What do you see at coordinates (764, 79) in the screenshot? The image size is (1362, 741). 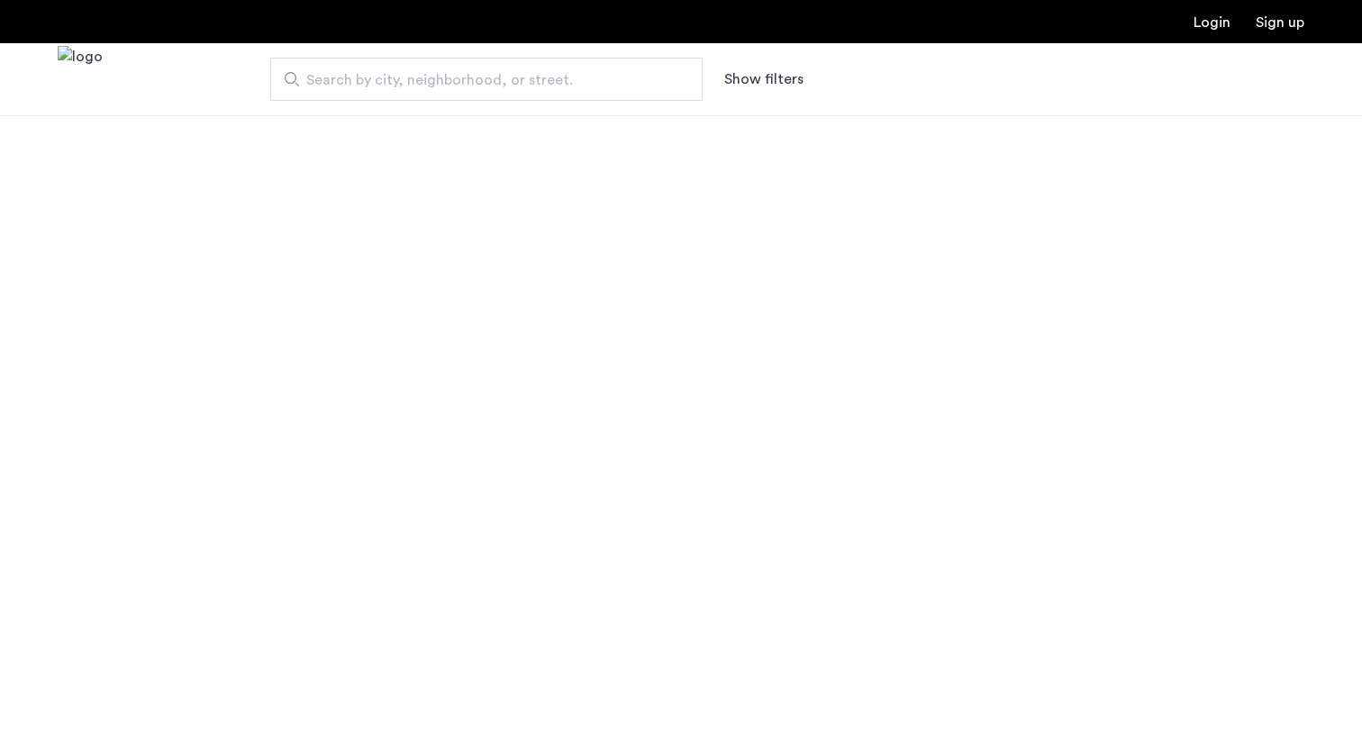 I see `button: Show or hide filters` at bounding box center [764, 79].